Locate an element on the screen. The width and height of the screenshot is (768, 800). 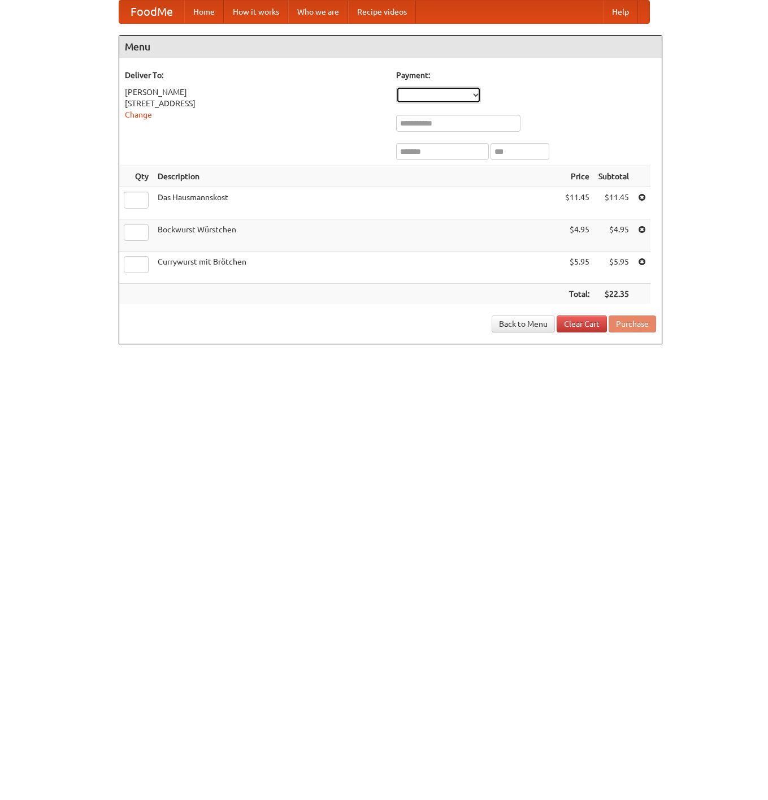
th: Qty is located at coordinates (136, 176).